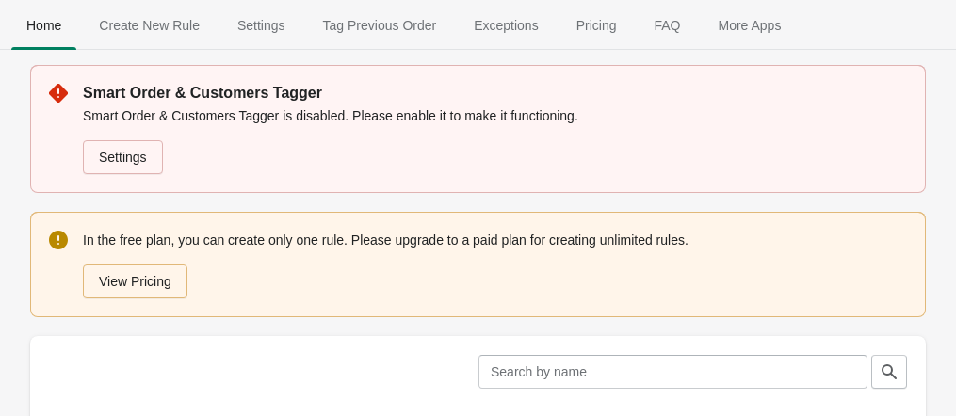 This screenshot has width=956, height=416. I want to click on span: FAQ, so click(667, 25).